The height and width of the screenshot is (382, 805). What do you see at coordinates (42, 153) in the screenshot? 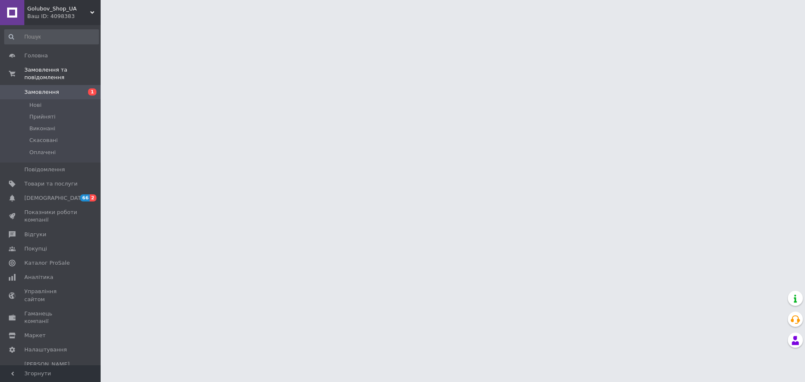
I see `span: Оплачені` at bounding box center [42, 153].